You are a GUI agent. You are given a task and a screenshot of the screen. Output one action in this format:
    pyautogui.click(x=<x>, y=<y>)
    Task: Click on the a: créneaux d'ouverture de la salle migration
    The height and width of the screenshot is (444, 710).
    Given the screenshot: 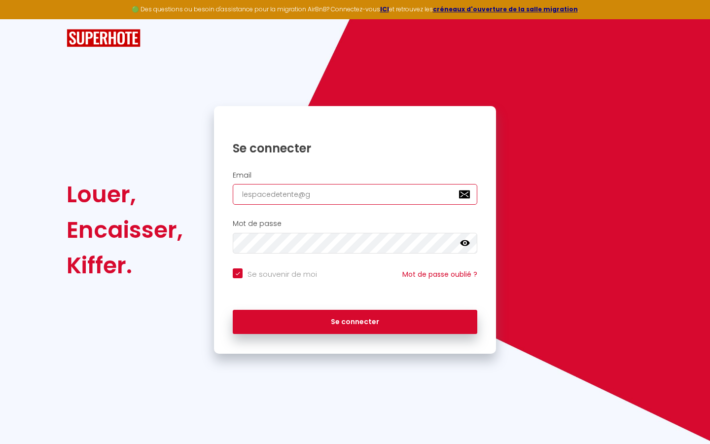 What is the action you would take?
    pyautogui.click(x=505, y=9)
    